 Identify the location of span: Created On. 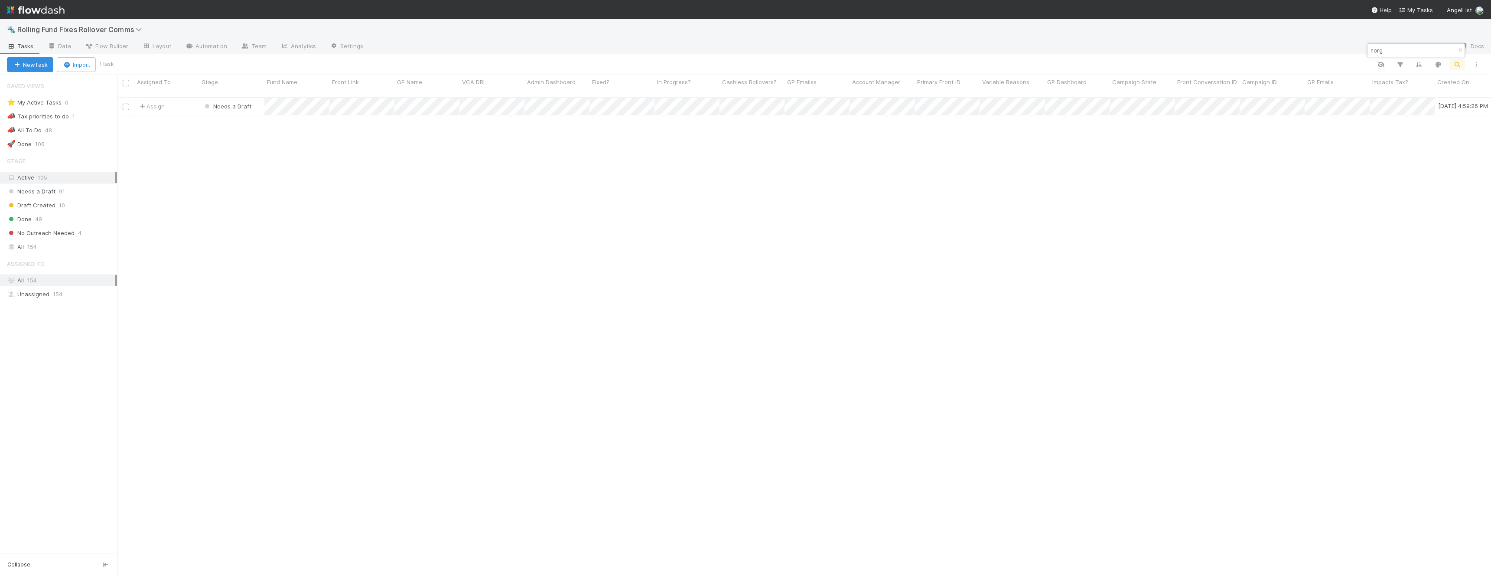
(1454, 82).